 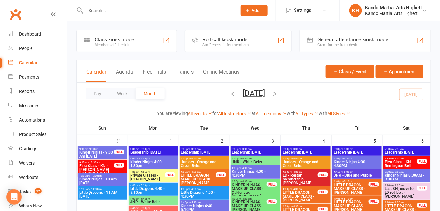 What do you see at coordinates (399, 172) in the screenshot?
I see `span: - 9:00am` at bounding box center [399, 172].